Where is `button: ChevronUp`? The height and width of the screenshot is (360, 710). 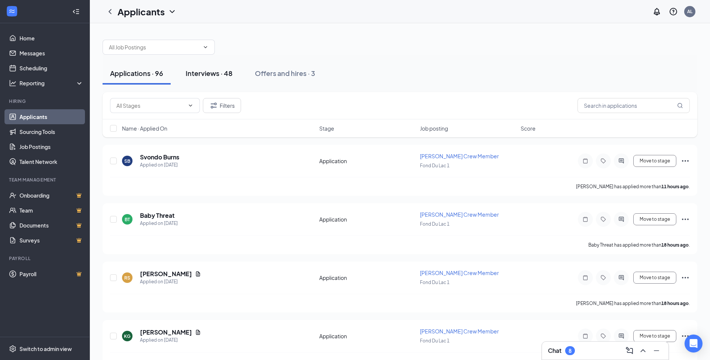
button: ChevronUp is located at coordinates (643, 351).